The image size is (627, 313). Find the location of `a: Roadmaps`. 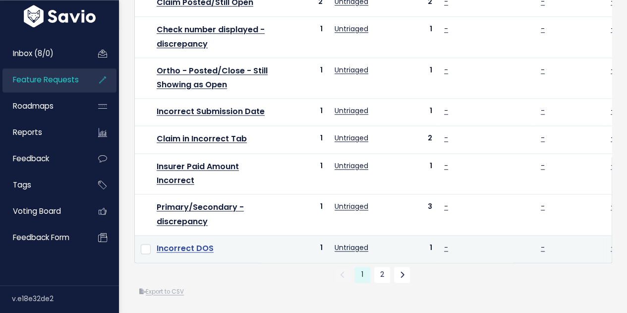

a: Roadmaps is located at coordinates (42, 106).